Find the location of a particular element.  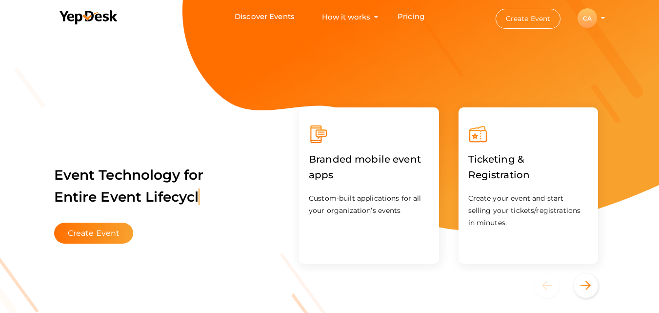

button: Next is located at coordinates (586, 285).